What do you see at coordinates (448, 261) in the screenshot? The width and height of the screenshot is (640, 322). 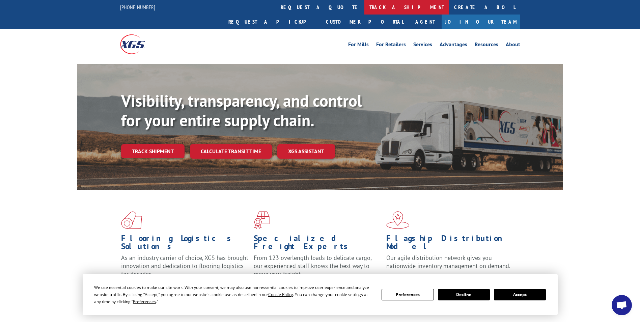 I see `span: Our agile distribution network gives you nationwide inventory management on demand.` at bounding box center [448, 261].